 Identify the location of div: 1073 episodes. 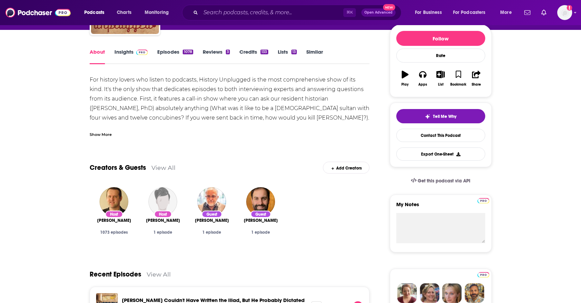
(114, 232).